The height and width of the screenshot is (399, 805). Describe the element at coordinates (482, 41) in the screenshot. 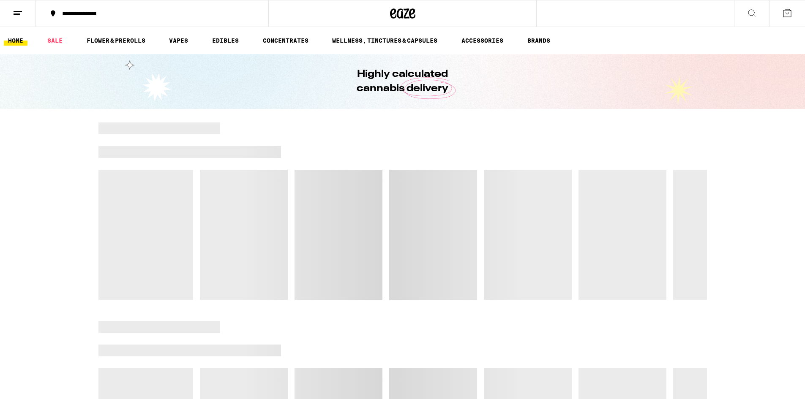

I see `a: ACCESSORIES` at that location.